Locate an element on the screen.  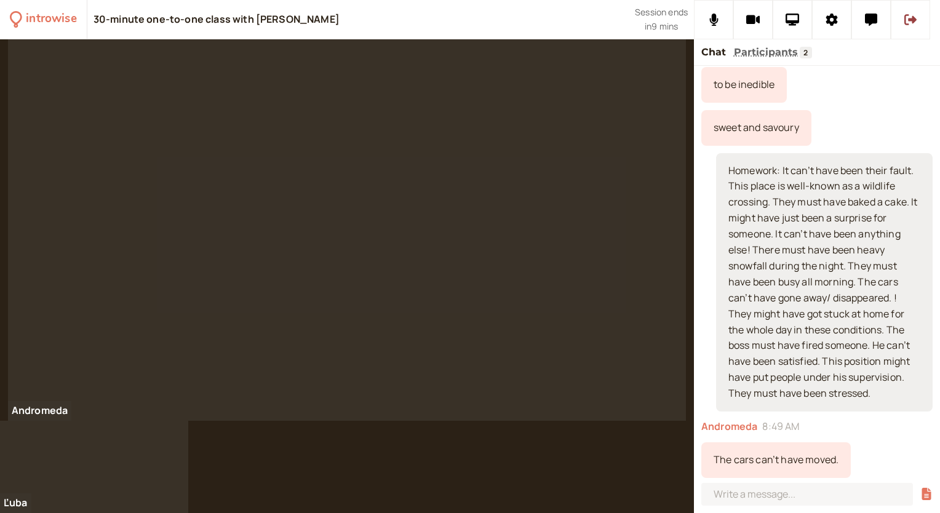
span: in 9 mins is located at coordinates (661, 26).